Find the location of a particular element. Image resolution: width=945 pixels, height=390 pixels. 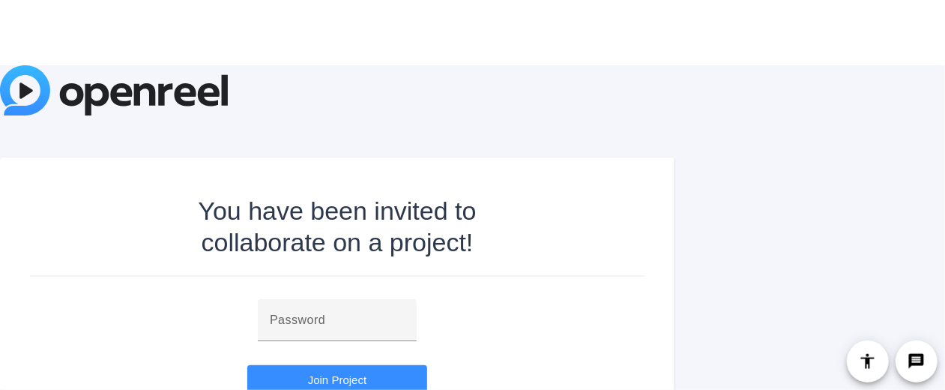

mat-icon: accessibility is located at coordinates (867, 361).